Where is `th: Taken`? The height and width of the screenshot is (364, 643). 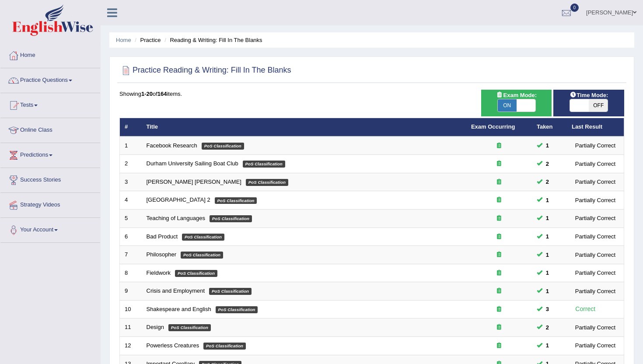 th: Taken is located at coordinates (549, 127).